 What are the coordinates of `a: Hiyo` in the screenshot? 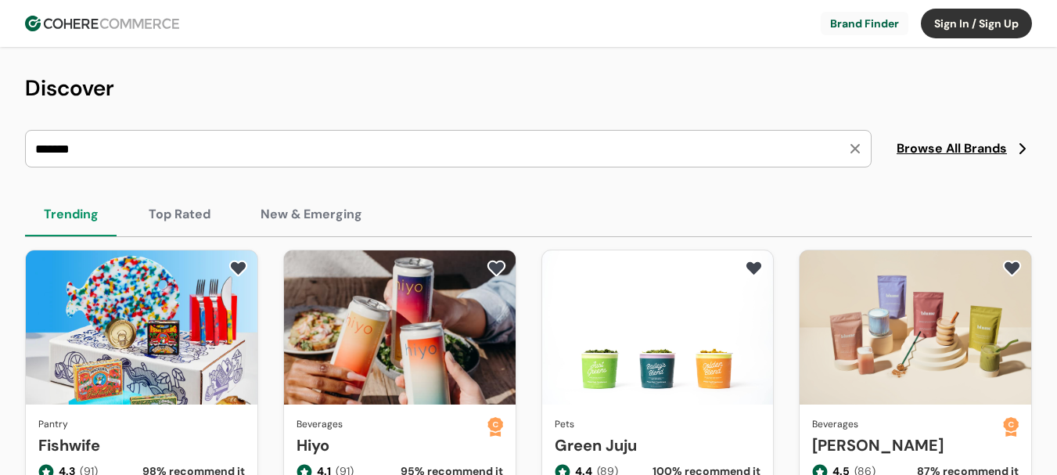 It's located at (392, 445).